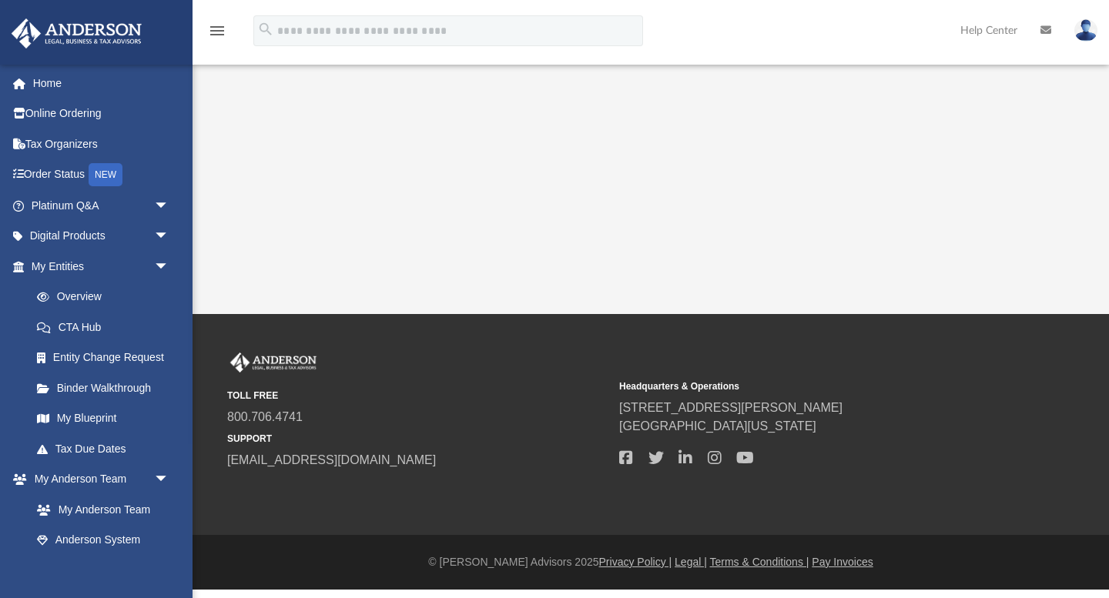  What do you see at coordinates (103, 540) in the screenshot?
I see `a: Anderson System` at bounding box center [103, 540].